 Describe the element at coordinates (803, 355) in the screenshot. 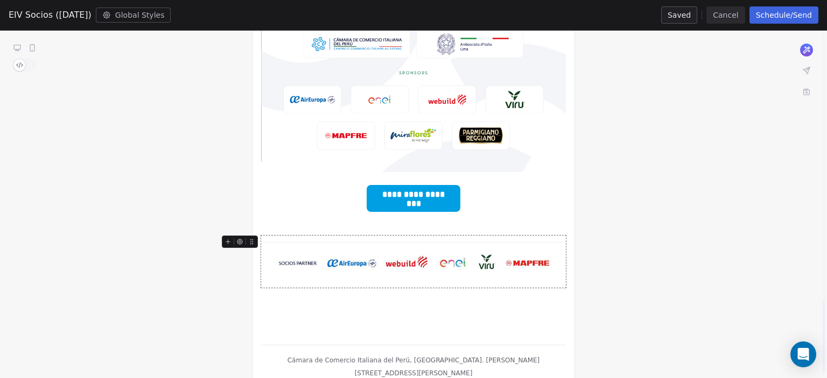

I see `div: Open Intercom Messenger` at that location.